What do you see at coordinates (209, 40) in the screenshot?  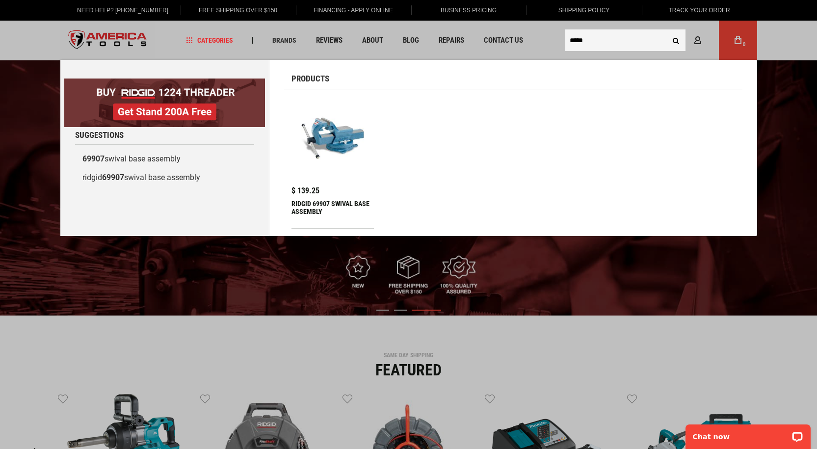 I see `span: Categories` at bounding box center [209, 40].